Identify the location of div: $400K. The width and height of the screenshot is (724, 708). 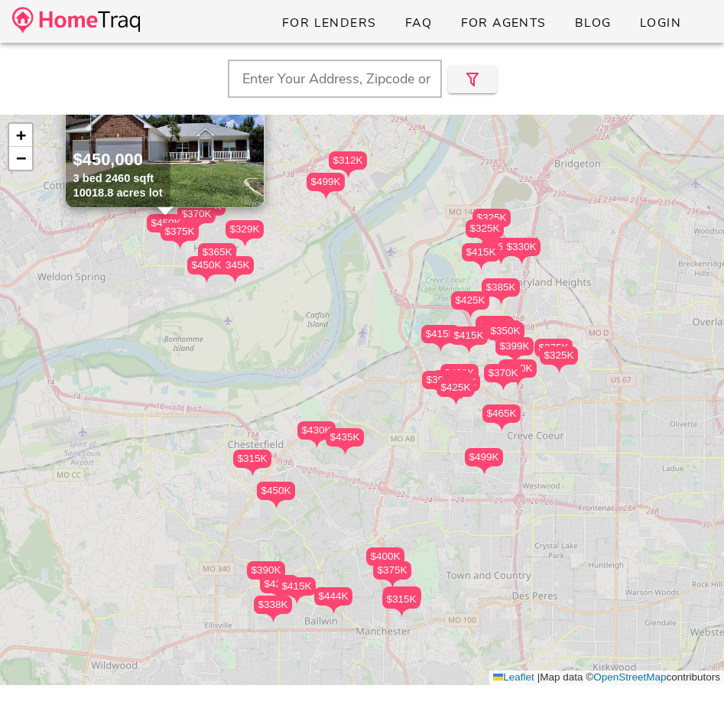
(385, 560).